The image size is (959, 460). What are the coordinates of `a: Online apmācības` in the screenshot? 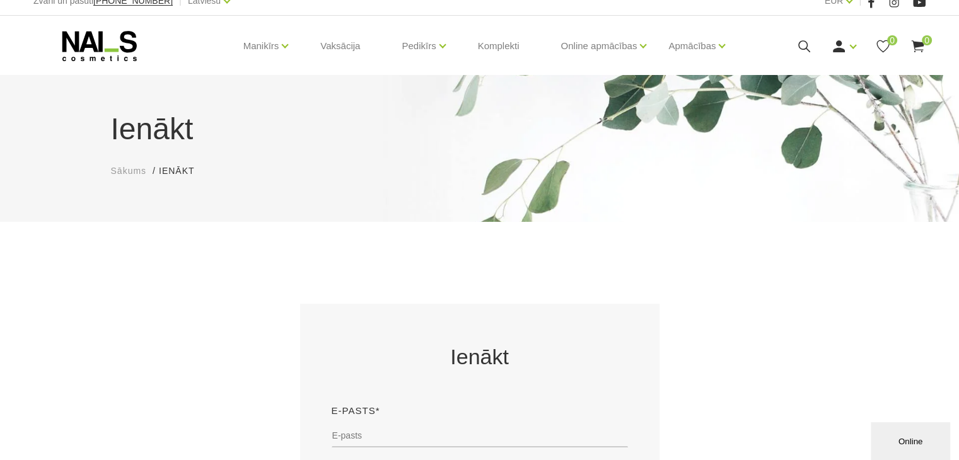 It's located at (598, 46).